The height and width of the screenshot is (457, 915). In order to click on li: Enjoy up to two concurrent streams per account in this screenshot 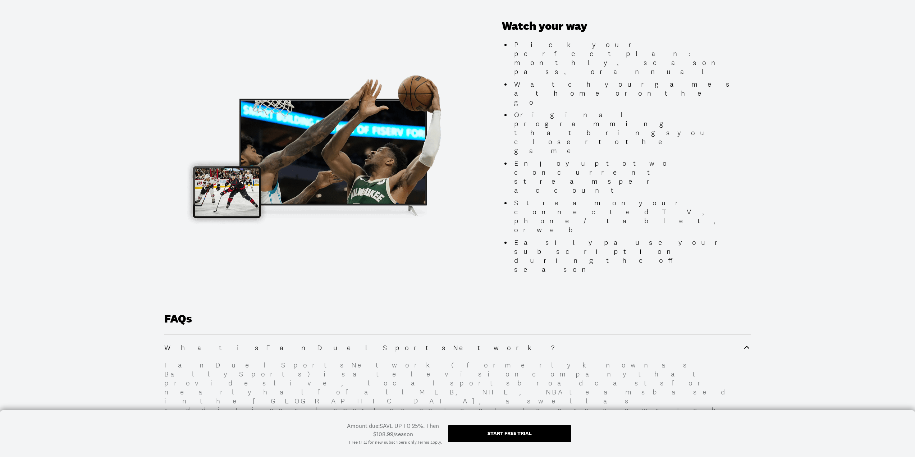, I will do `click(623, 177)`.